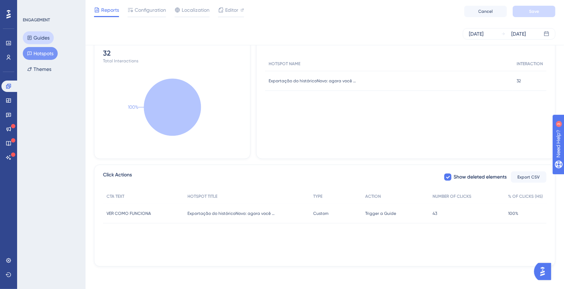  Describe the element at coordinates (150, 10) in the screenshot. I see `span: Configuration` at that location.